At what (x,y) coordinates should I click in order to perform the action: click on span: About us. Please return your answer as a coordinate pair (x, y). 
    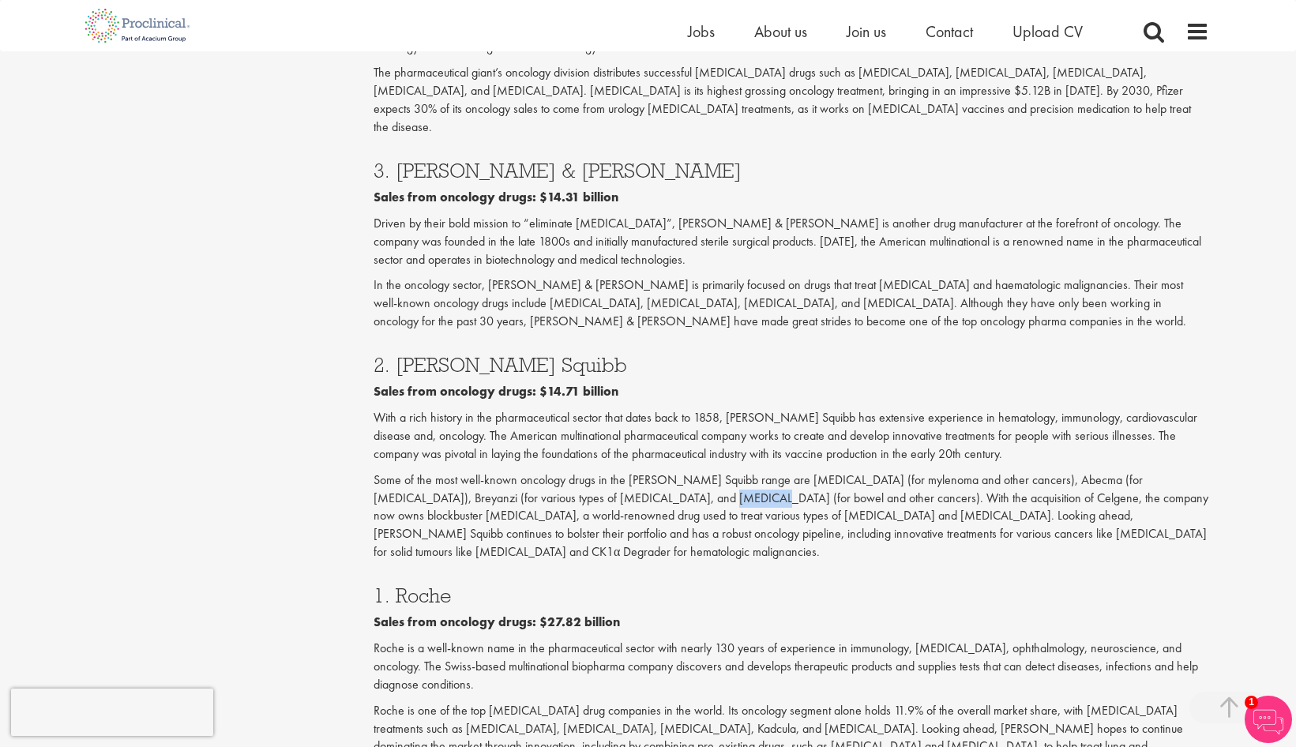
    Looking at the image, I should click on (780, 32).